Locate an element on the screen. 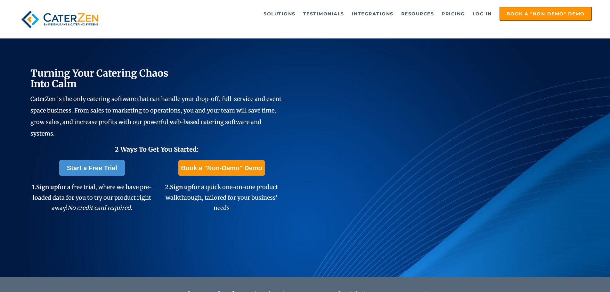  em: No credit card required. is located at coordinates (100, 208).